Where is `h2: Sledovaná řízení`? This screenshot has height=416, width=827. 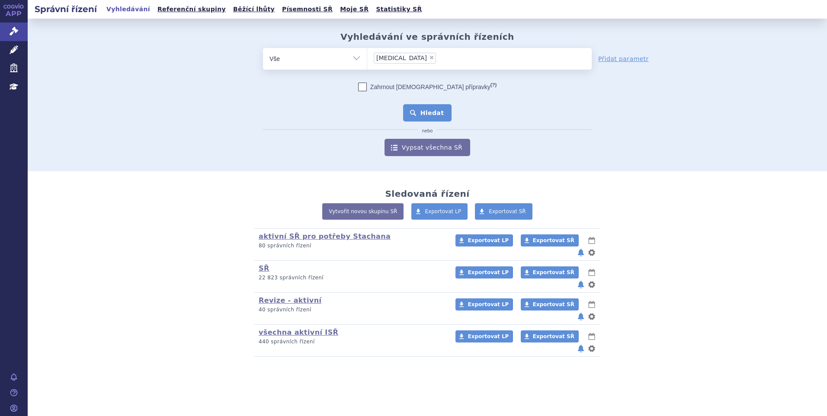 h2: Sledovaná řízení is located at coordinates (427, 194).